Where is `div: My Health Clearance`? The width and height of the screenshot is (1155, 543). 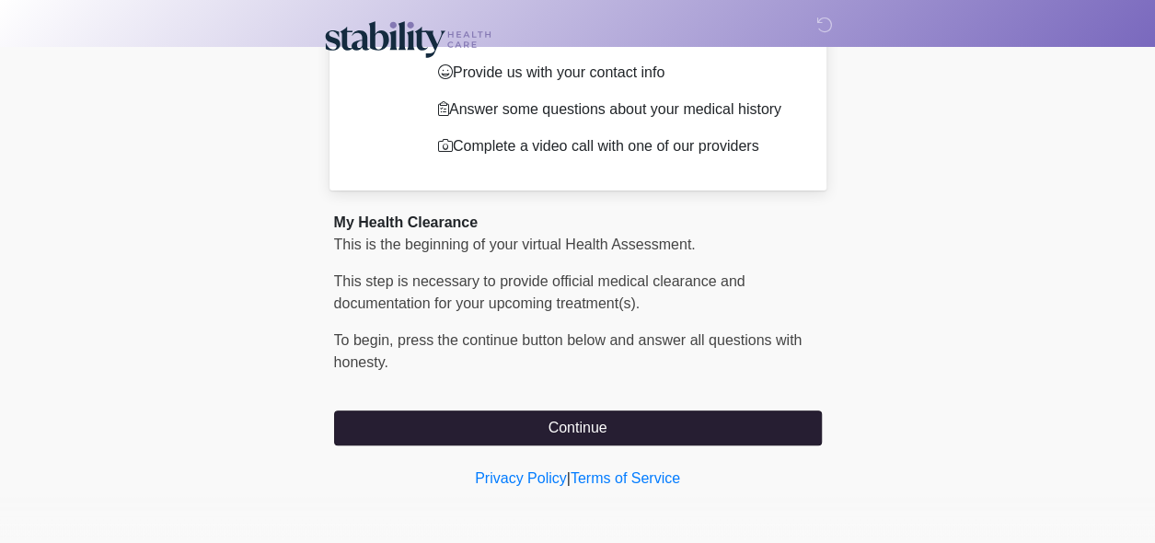 div: My Health Clearance is located at coordinates (578, 223).